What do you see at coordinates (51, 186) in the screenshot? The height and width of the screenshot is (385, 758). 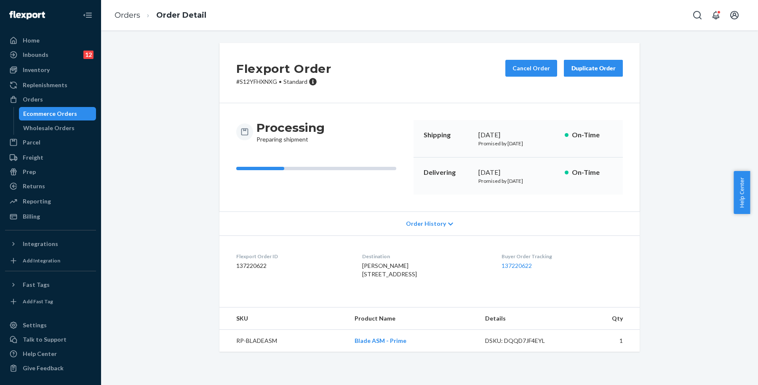 I see `a: Returns` at bounding box center [51, 186].